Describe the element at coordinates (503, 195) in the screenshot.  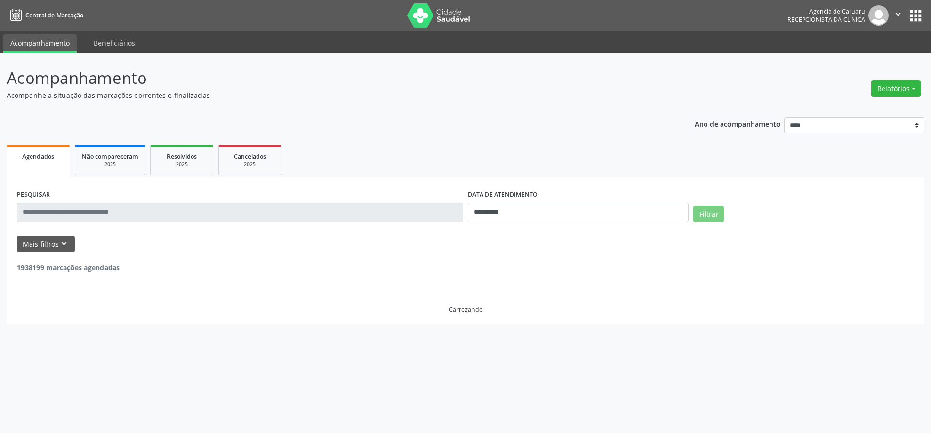
I see `label: DATA DE ATENDIMENTO` at that location.